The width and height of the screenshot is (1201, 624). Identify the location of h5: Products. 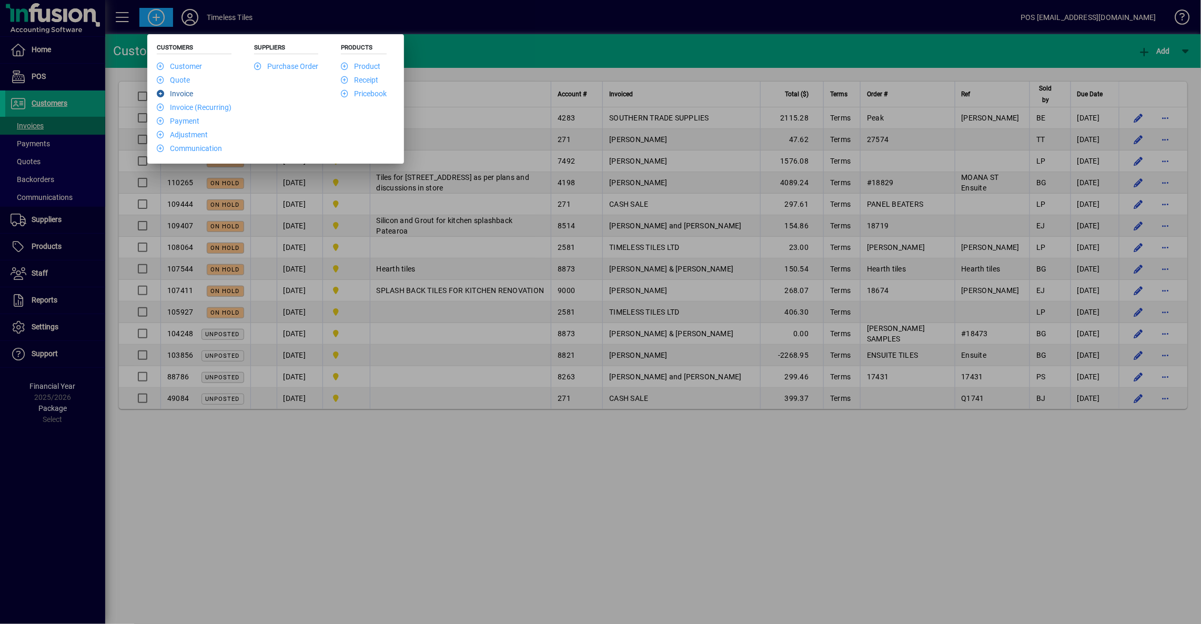
(364, 49).